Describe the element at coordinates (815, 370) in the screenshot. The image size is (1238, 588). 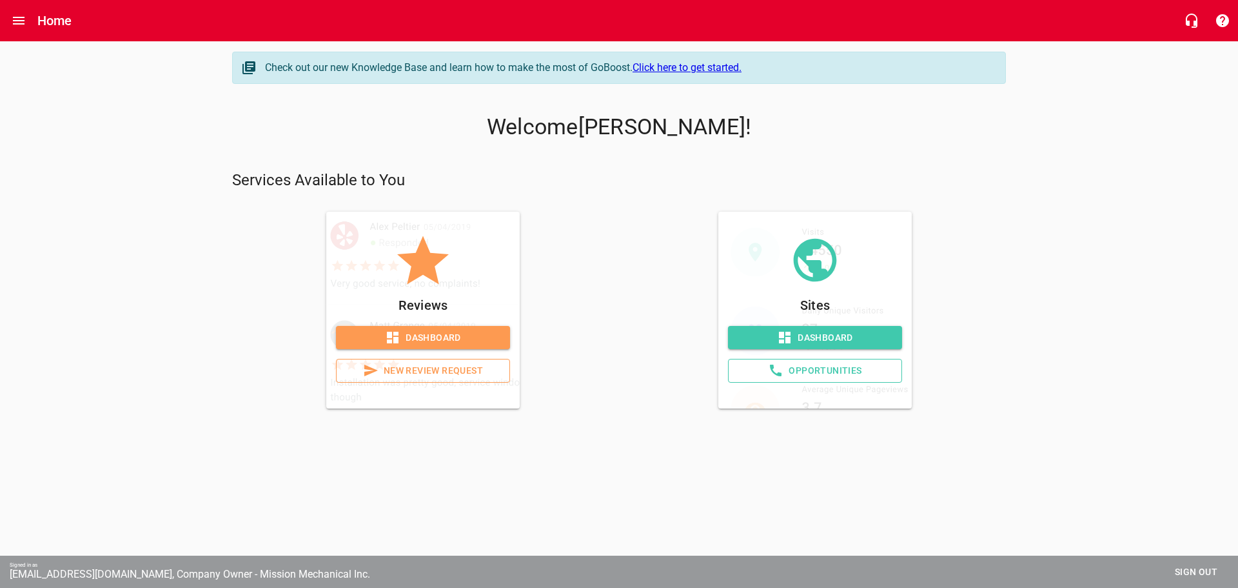
I see `a: Opportunities` at that location.